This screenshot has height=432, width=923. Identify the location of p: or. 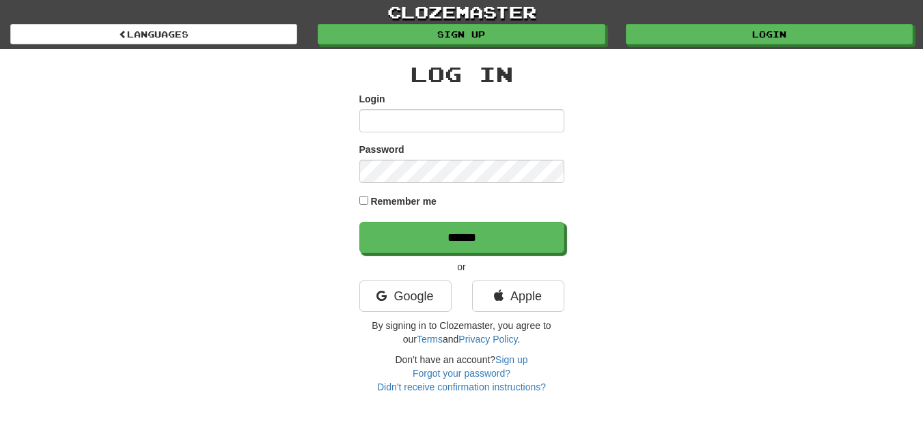
(462, 267).